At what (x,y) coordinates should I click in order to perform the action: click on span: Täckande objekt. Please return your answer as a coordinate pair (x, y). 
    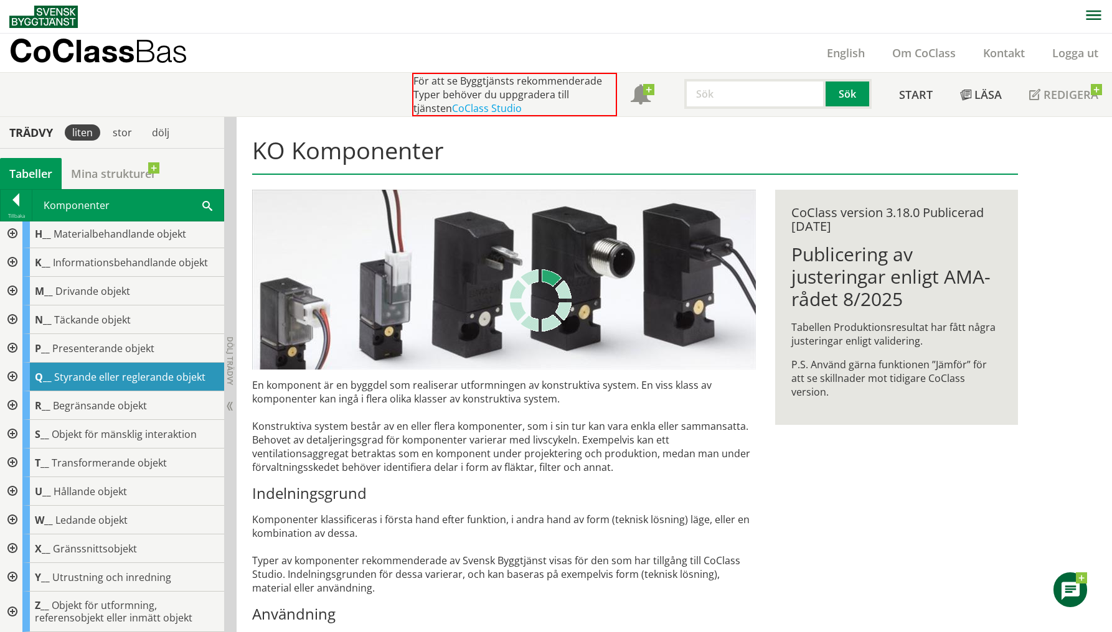
    Looking at the image, I should click on (92, 320).